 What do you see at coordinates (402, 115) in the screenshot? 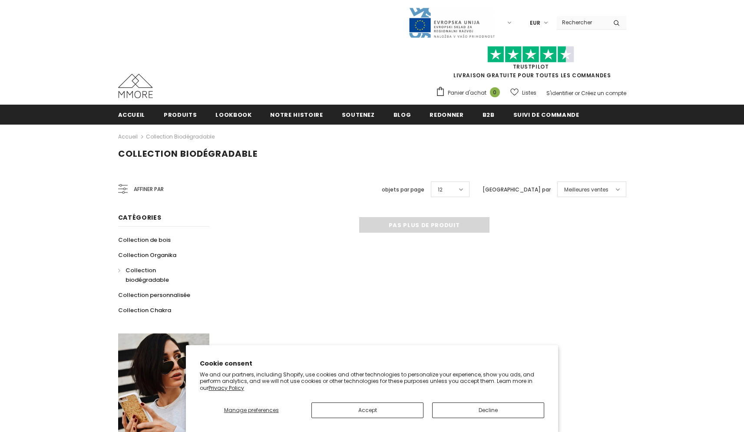
I see `span: Blog` at bounding box center [402, 115].